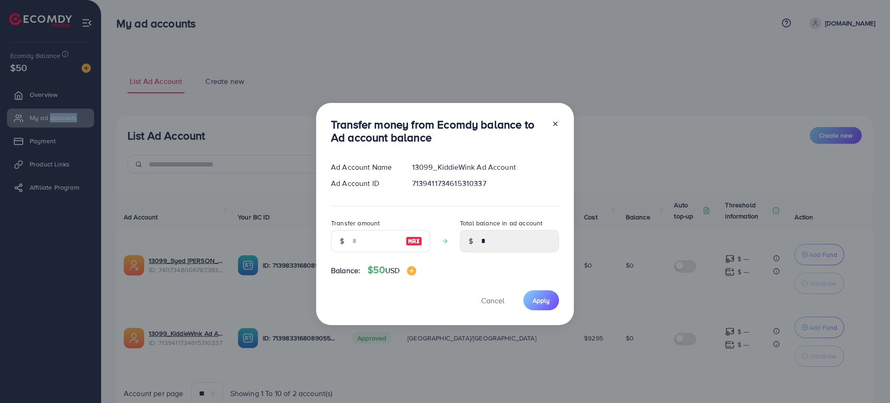 This screenshot has width=890, height=403. I want to click on span: USD, so click(392, 270).